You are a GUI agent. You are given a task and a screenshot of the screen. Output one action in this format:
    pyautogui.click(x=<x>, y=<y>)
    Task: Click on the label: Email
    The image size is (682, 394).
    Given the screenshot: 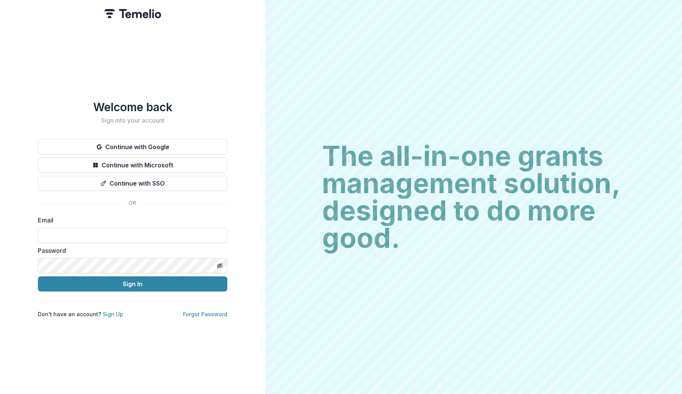 What is the action you would take?
    pyautogui.click(x=130, y=220)
    